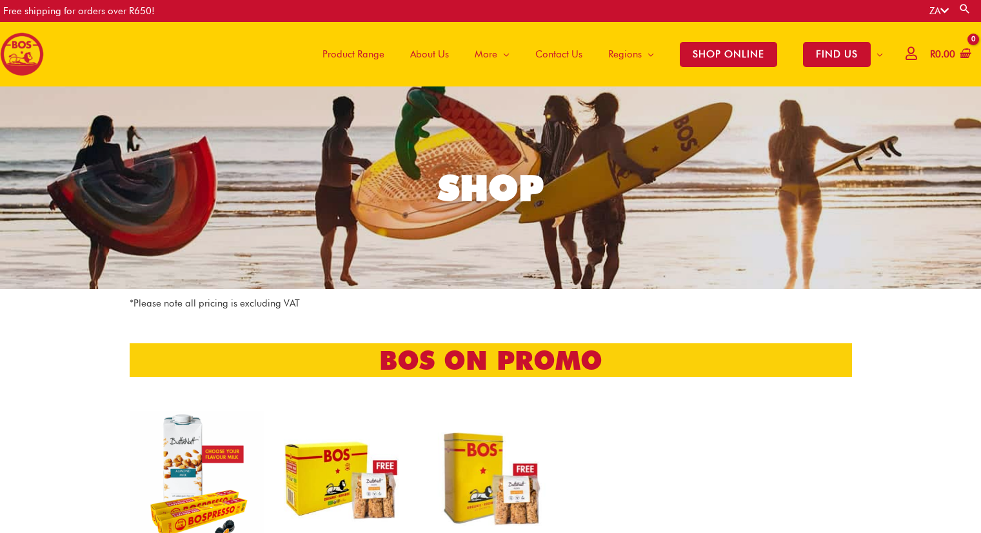  Describe the element at coordinates (492, 54) in the screenshot. I see `a: More` at that location.